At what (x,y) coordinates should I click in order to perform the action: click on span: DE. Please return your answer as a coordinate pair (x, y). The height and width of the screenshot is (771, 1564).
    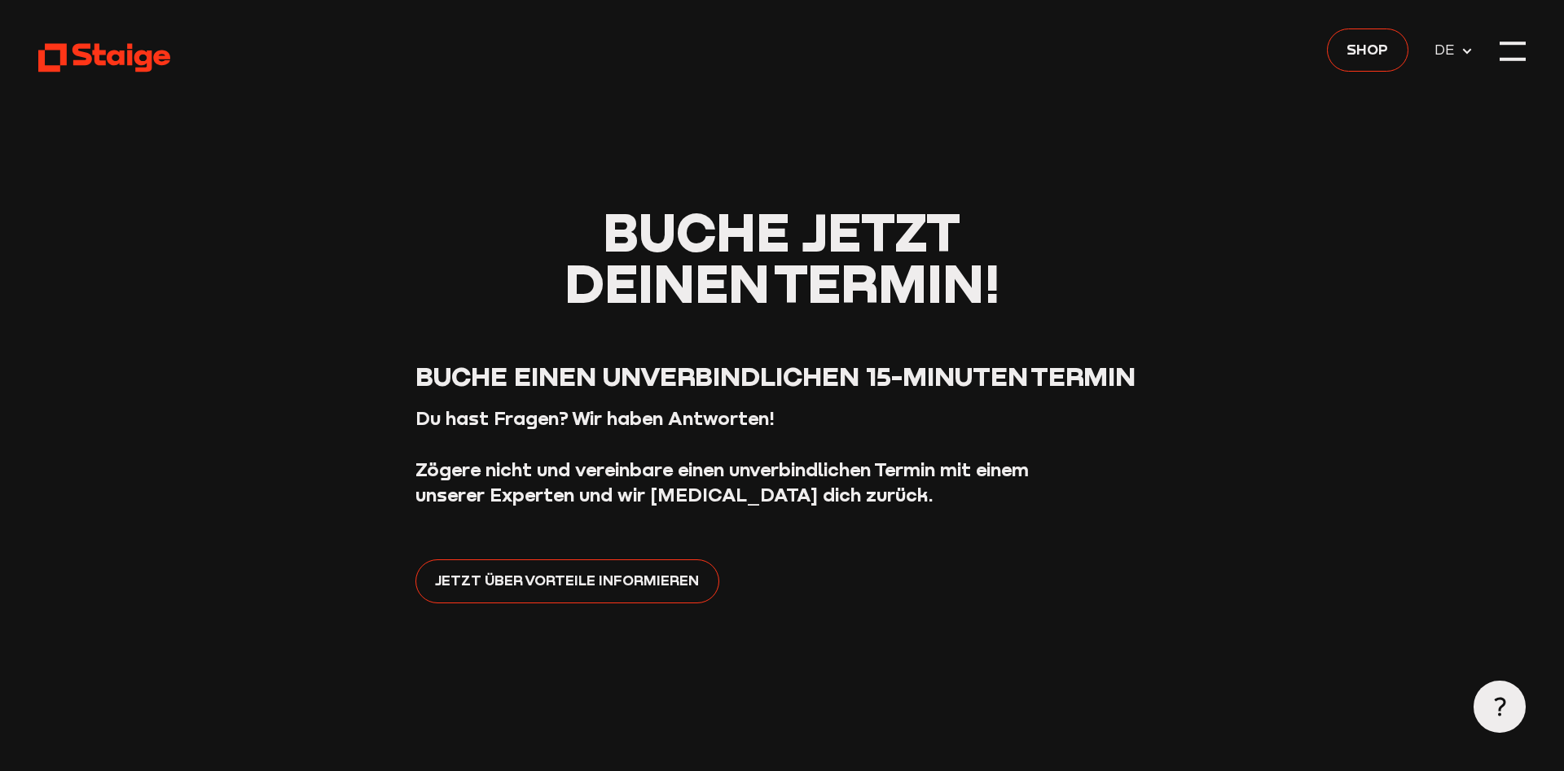
    Looking at the image, I should click on (1447, 51).